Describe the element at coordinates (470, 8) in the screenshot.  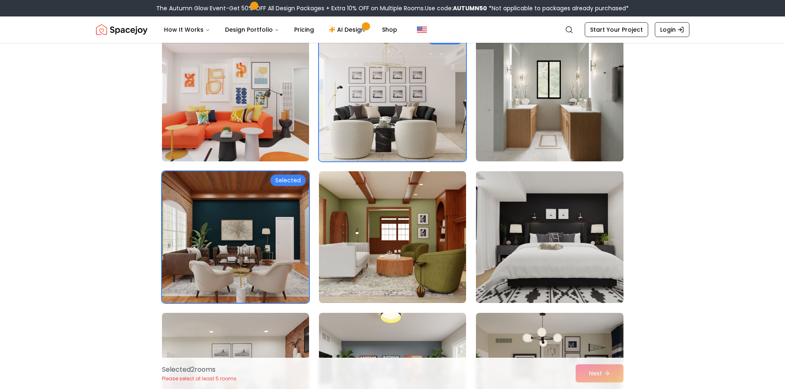
I see `b: AUTUMN50` at that location.